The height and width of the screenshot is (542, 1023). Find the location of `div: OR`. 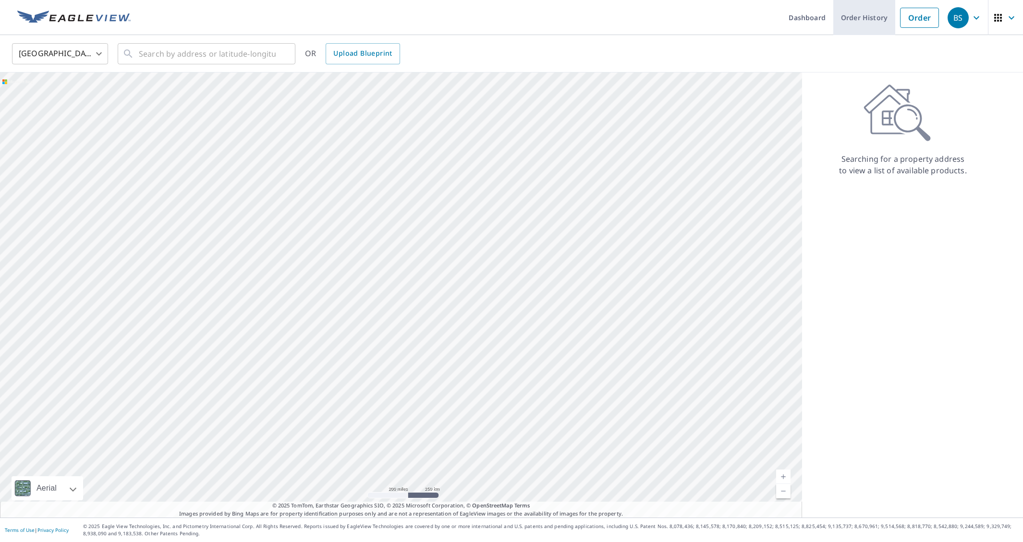

div: OR is located at coordinates (353, 54).